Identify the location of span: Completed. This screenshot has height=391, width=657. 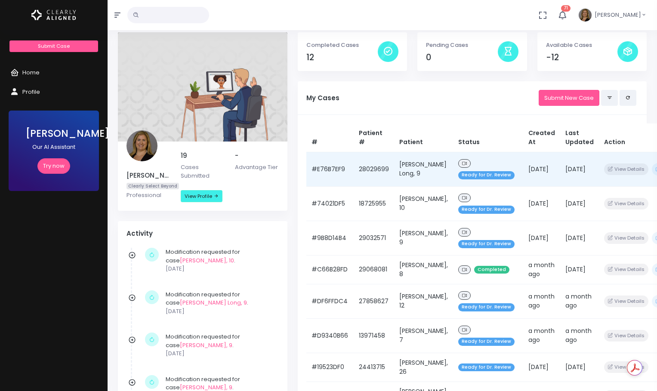
(492, 270).